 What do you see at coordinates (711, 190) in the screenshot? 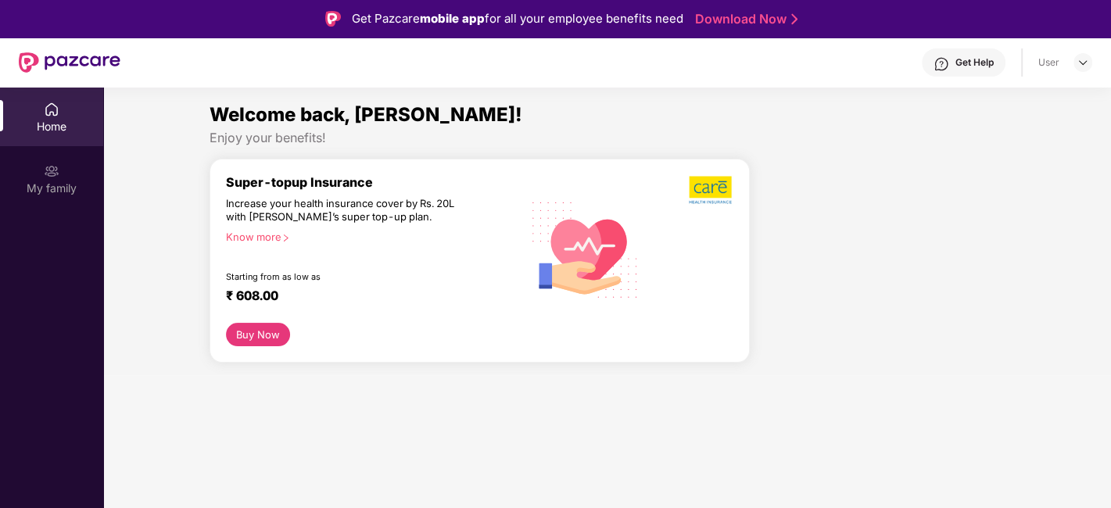
I see `img: b5dec4f62d2307b9de63beb79f102df3.png` at bounding box center [711, 190].